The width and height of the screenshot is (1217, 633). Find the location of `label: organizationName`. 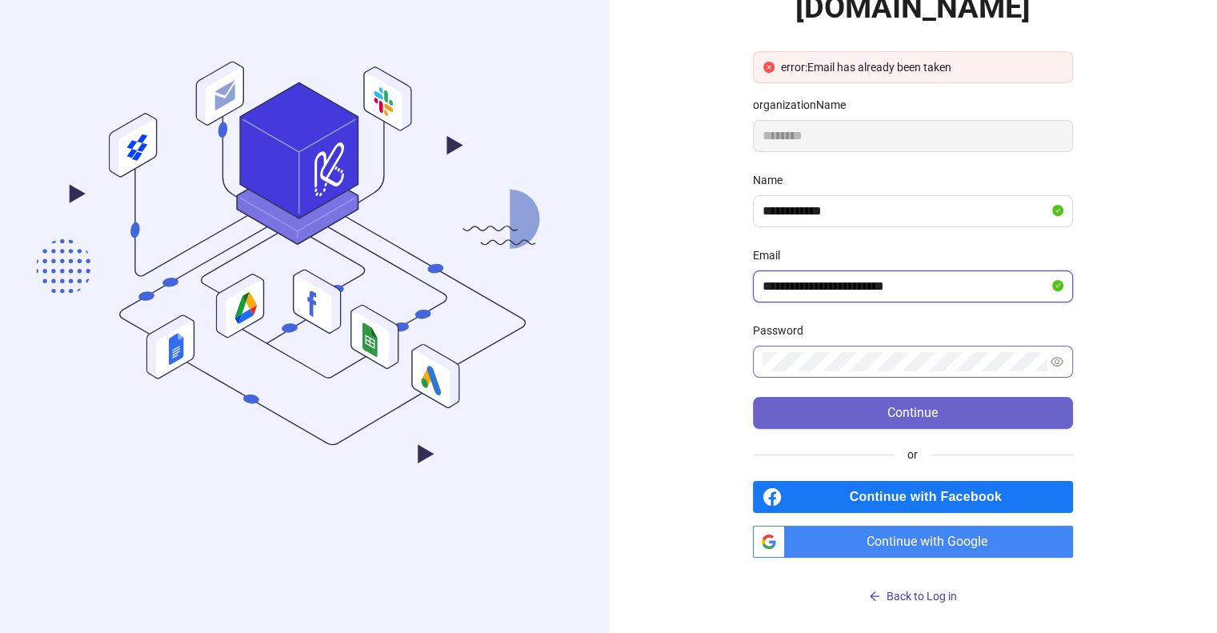

label: organizationName is located at coordinates (804, 105).